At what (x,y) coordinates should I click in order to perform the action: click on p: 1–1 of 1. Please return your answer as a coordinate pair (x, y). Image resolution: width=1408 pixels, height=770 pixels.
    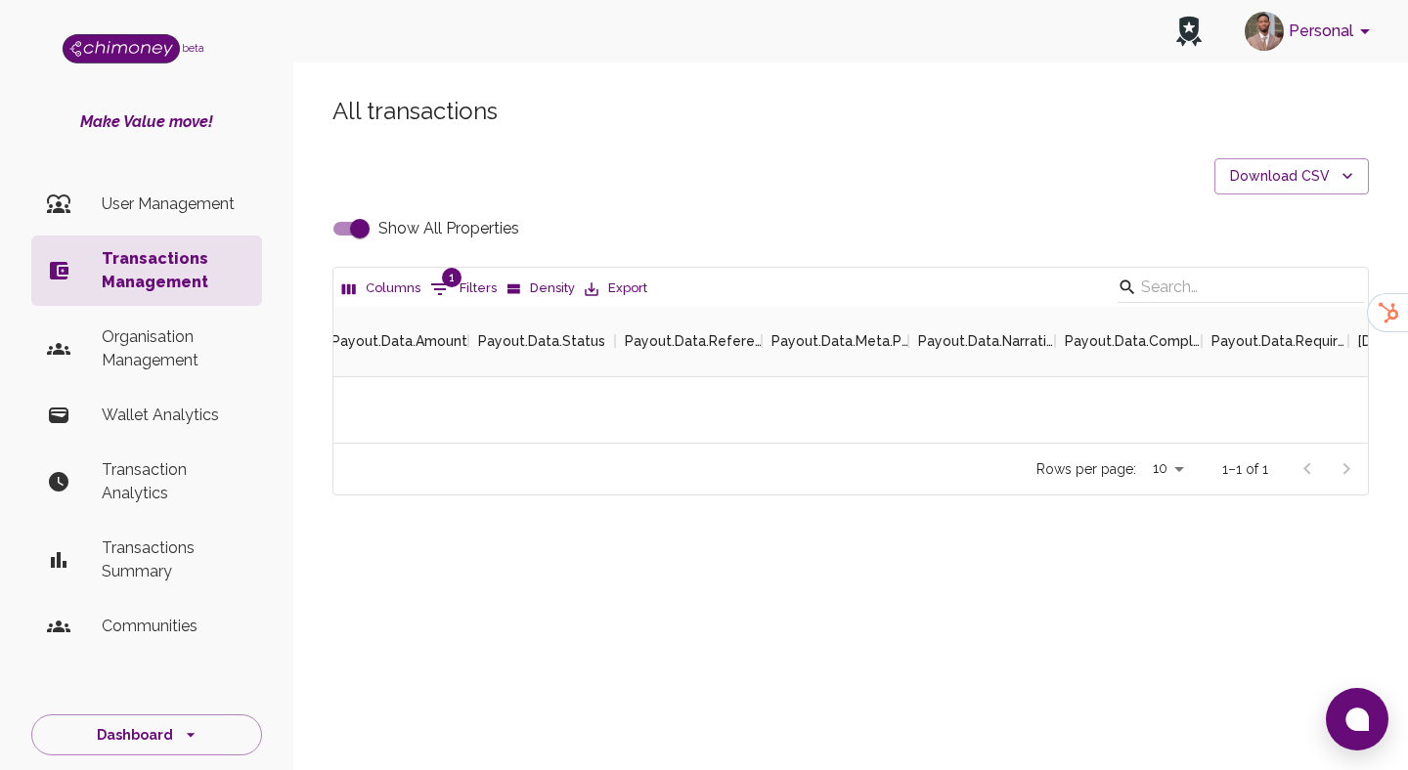
    Looking at the image, I should click on (1245, 469).